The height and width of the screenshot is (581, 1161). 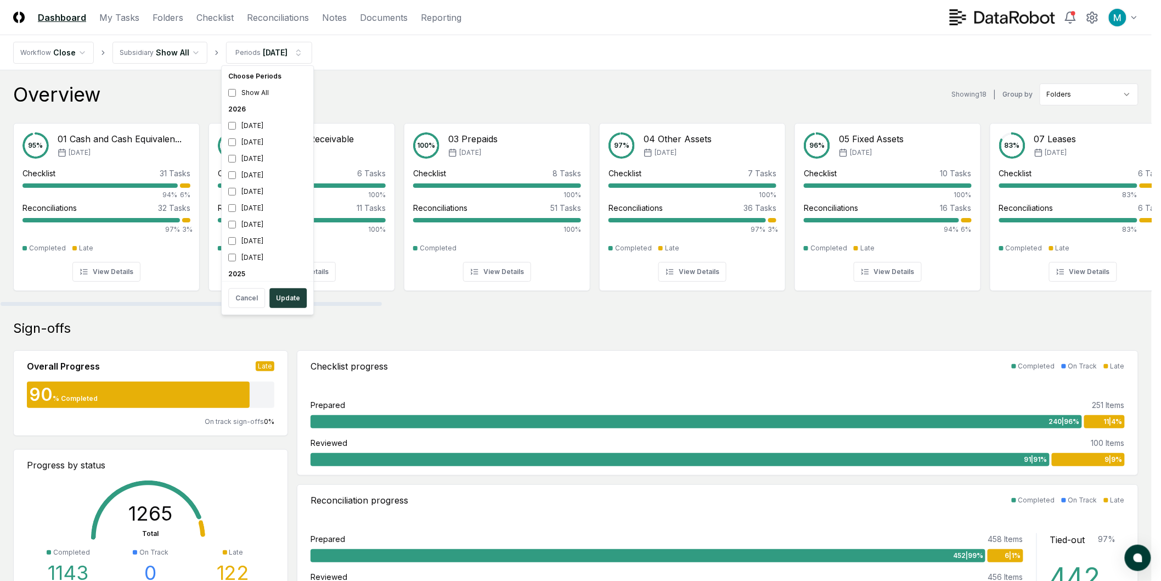 I want to click on div: Show All, so click(x=267, y=93).